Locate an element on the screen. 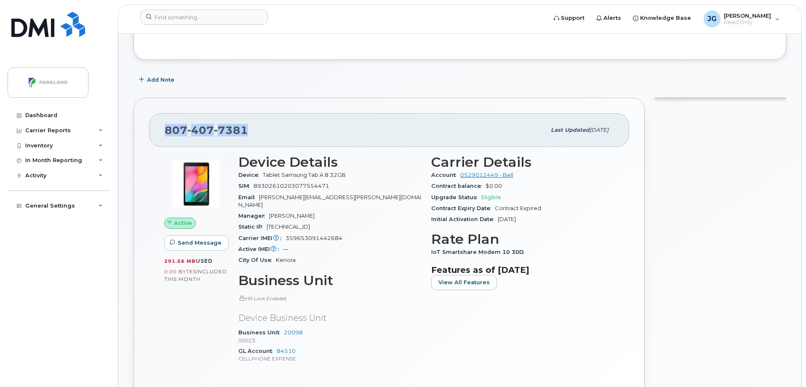  span: IoT Smartshare Modem 10 30D is located at coordinates (480, 252).